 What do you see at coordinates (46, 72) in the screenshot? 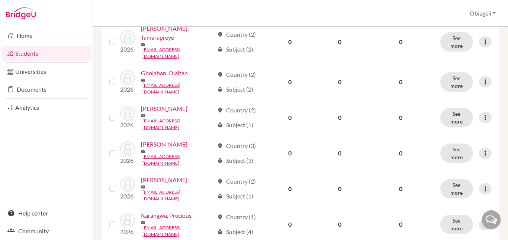
I see `a: Universities` at bounding box center [46, 72].